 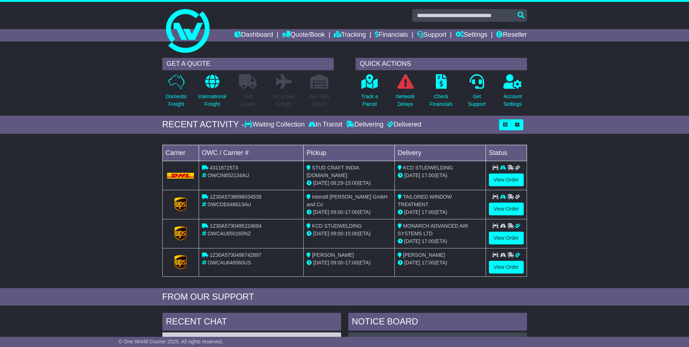 What do you see at coordinates (235, 226) in the screenshot?
I see `span: 1Z30A5730495224694` at bounding box center [235, 226].